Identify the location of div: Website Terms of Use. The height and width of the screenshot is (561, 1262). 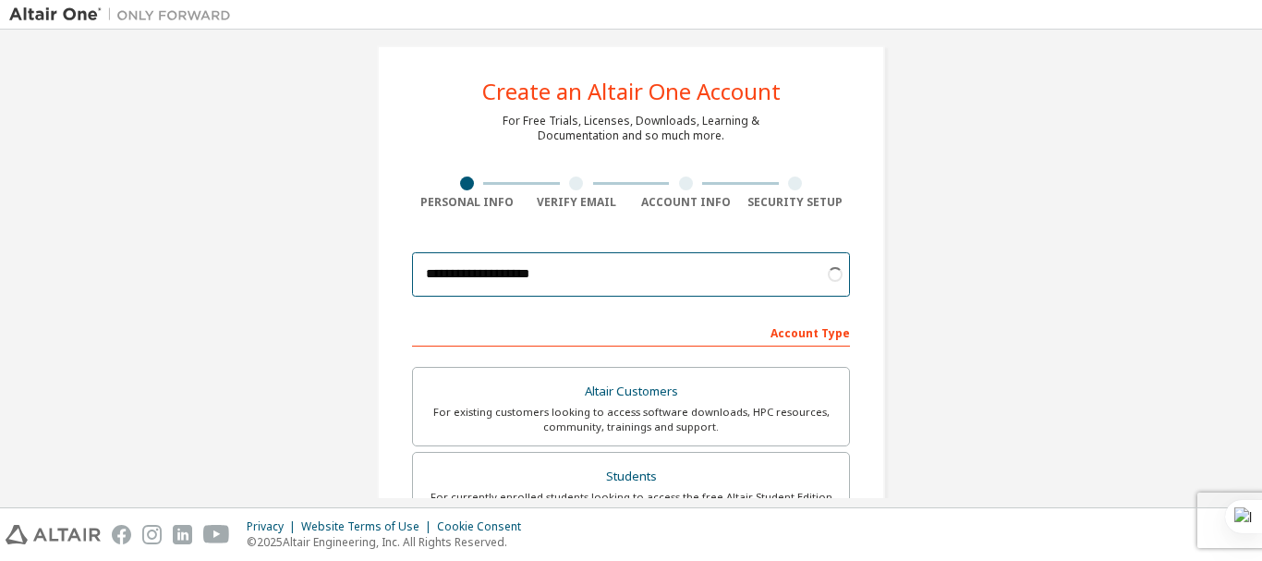
(369, 526).